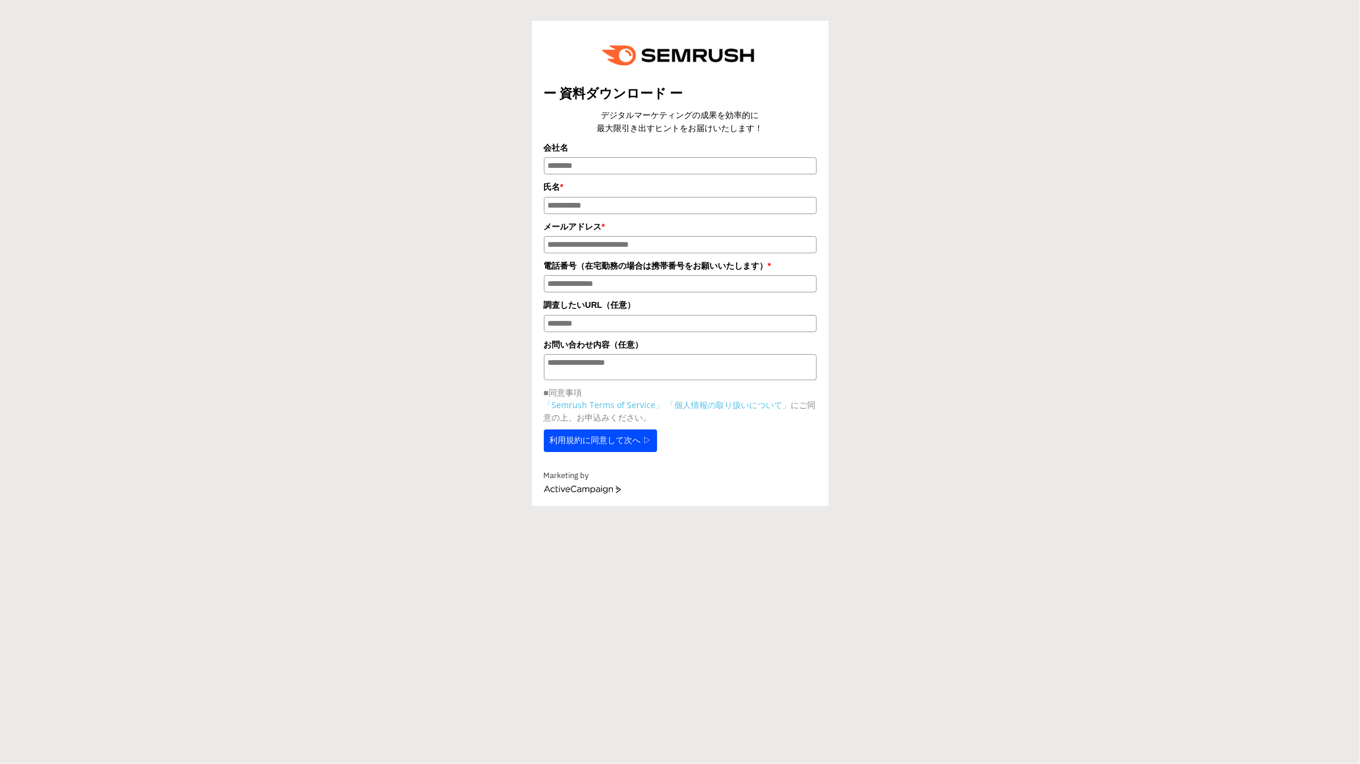 The width and height of the screenshot is (1360, 764). What do you see at coordinates (729, 404) in the screenshot?
I see `a: 「個人情報の取り扱いについて」` at bounding box center [729, 404].